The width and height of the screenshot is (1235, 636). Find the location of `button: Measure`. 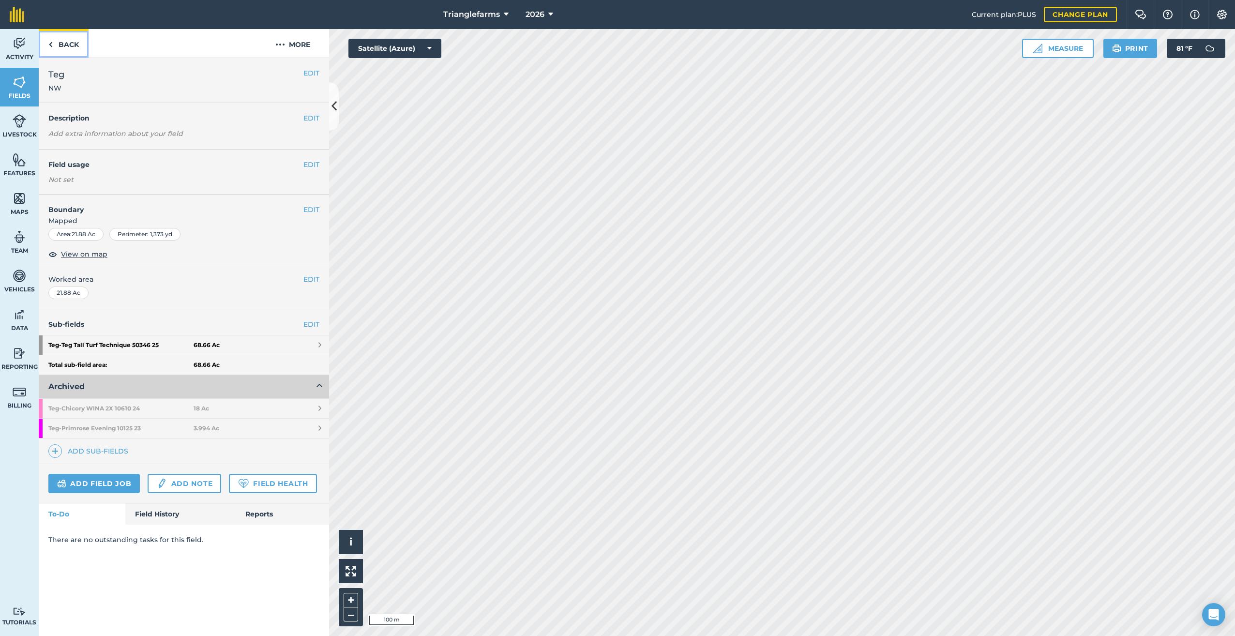

button: Measure is located at coordinates (1058, 48).